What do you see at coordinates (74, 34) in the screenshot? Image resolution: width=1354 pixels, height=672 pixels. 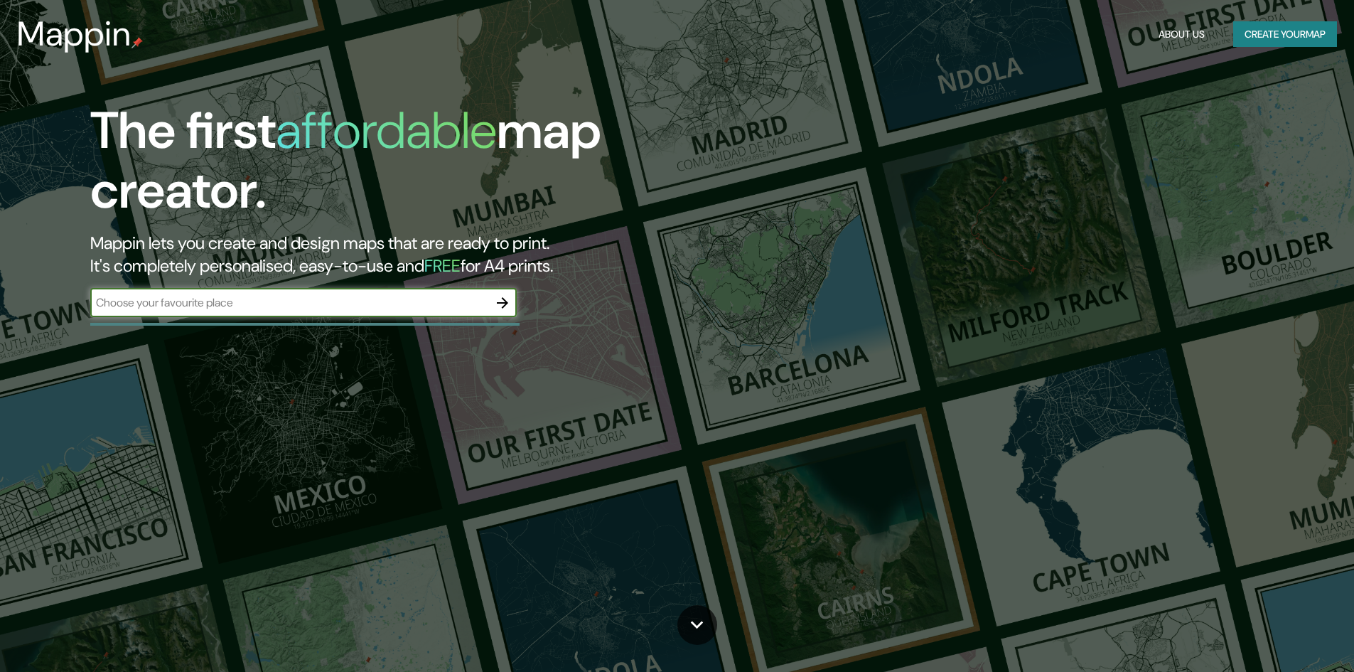 I see `h3: Mappin` at bounding box center [74, 34].